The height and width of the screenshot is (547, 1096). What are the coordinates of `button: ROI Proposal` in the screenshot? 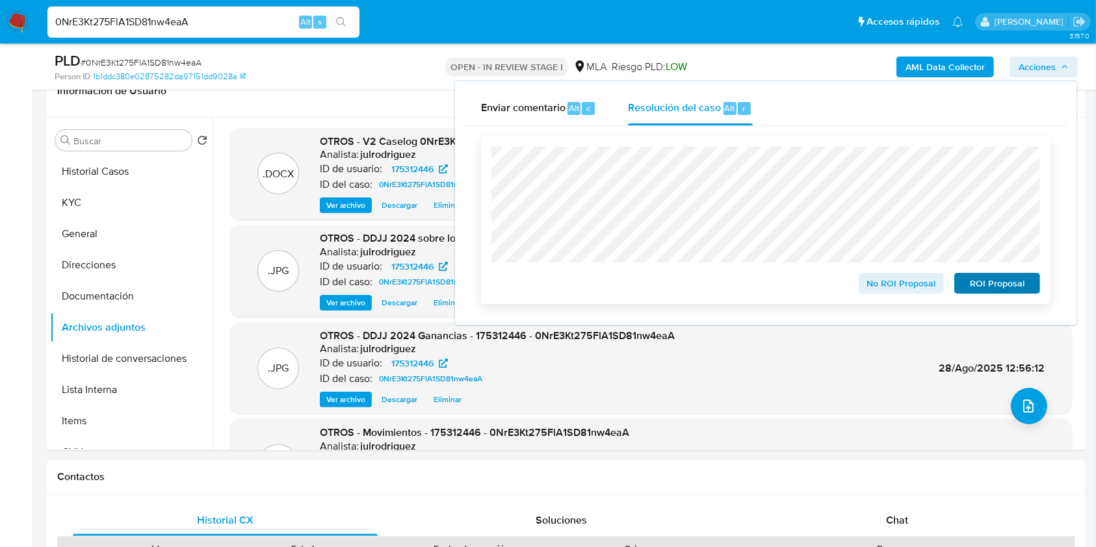 It's located at (997, 283).